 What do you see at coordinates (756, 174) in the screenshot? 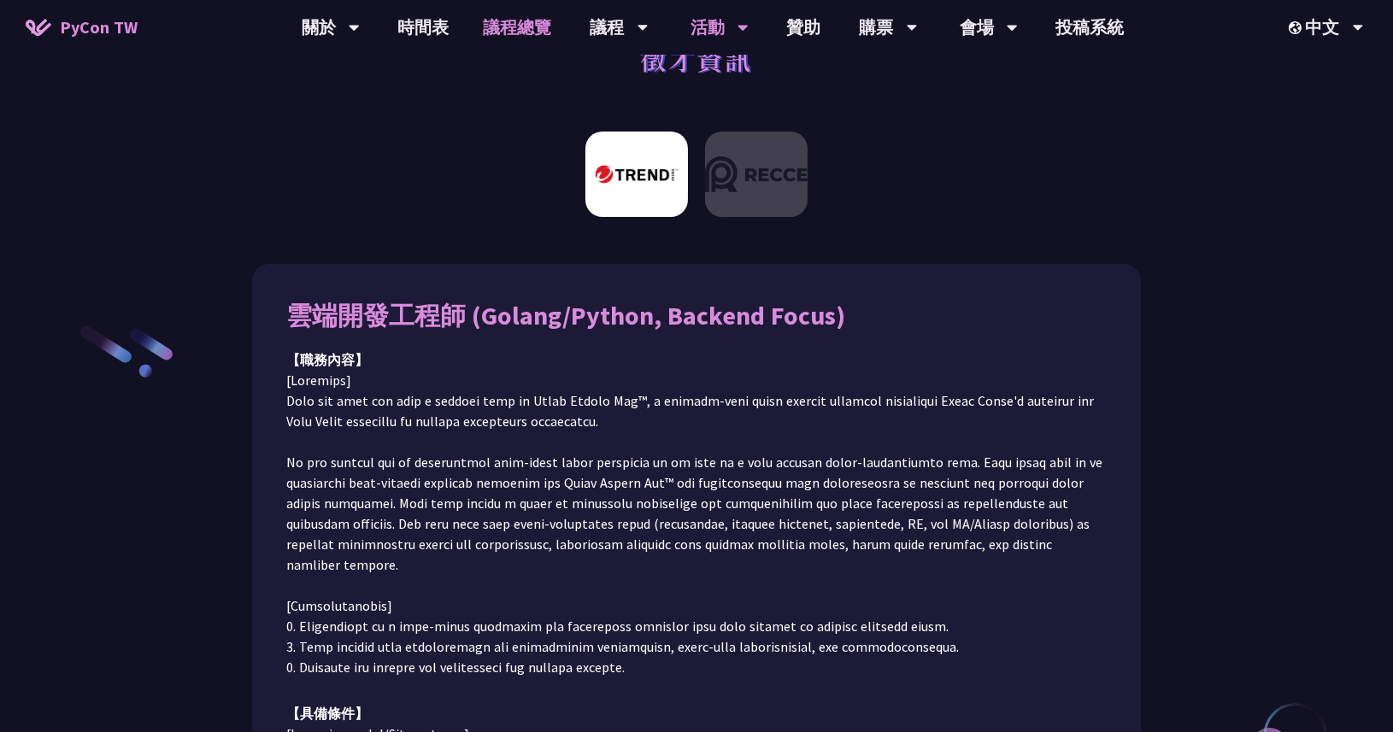
I see `img: Recce | join us` at bounding box center [756, 174].